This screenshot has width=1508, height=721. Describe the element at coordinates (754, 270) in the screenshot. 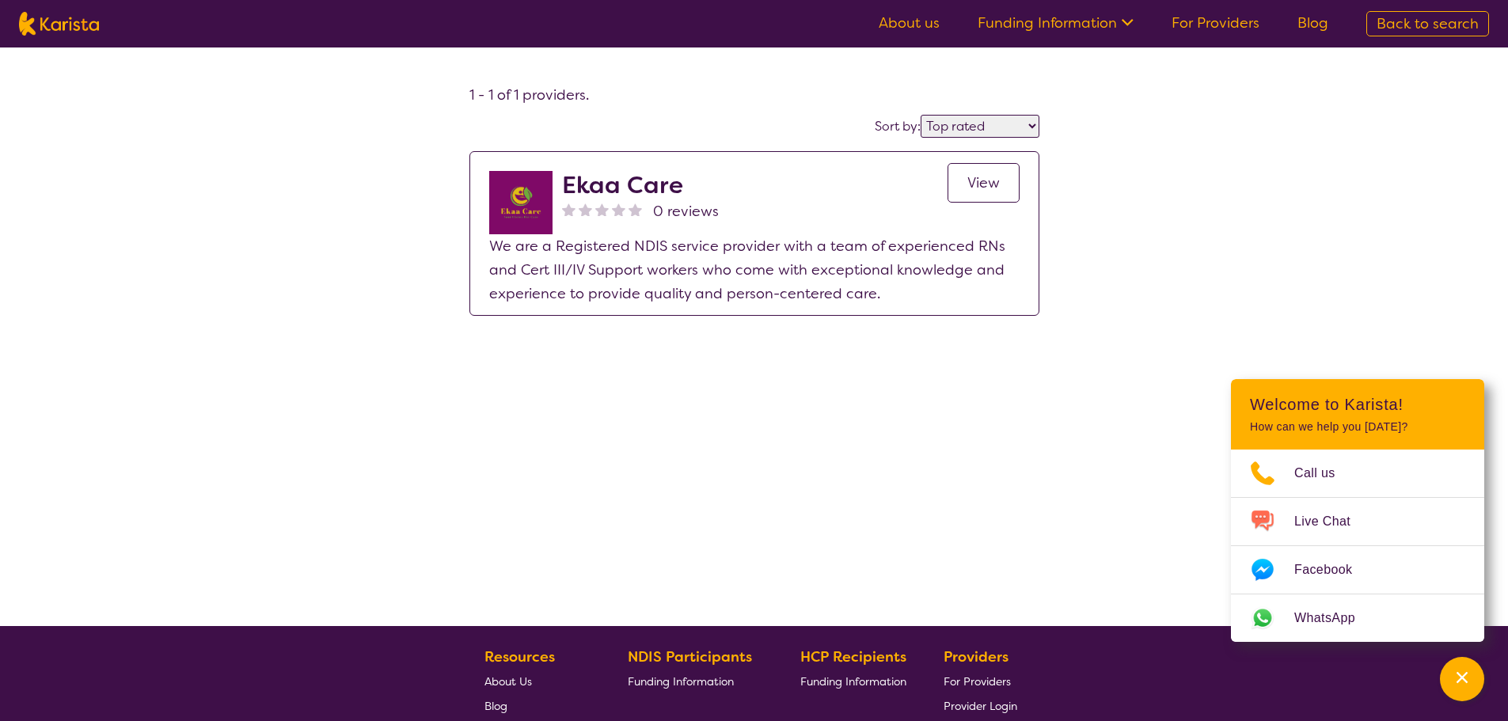

I see `p: We are a Registered NDIS service provider with a team of experienced RNs and Cert III/IV Support ...` at that location.